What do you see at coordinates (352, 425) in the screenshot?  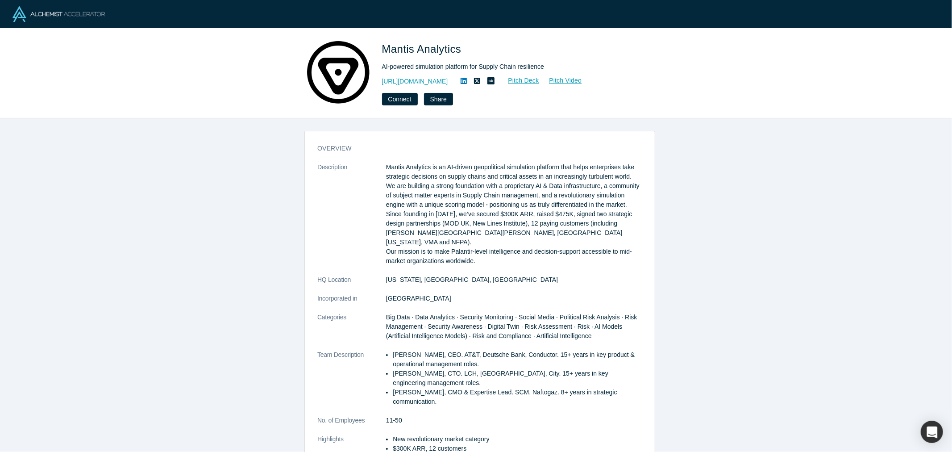 I see `dt: No. of Employees` at bounding box center [352, 425].